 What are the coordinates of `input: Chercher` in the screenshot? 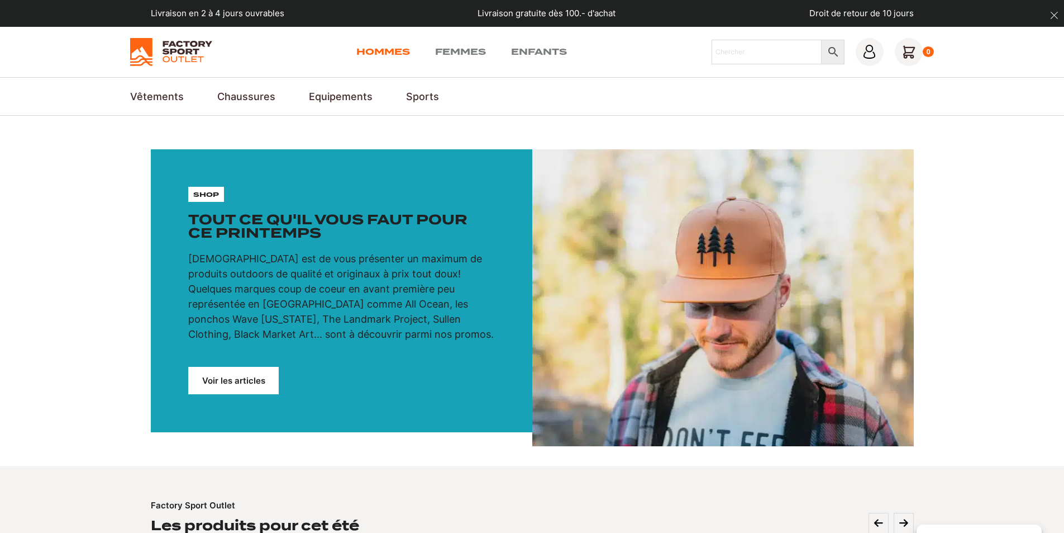 It's located at (767, 52).